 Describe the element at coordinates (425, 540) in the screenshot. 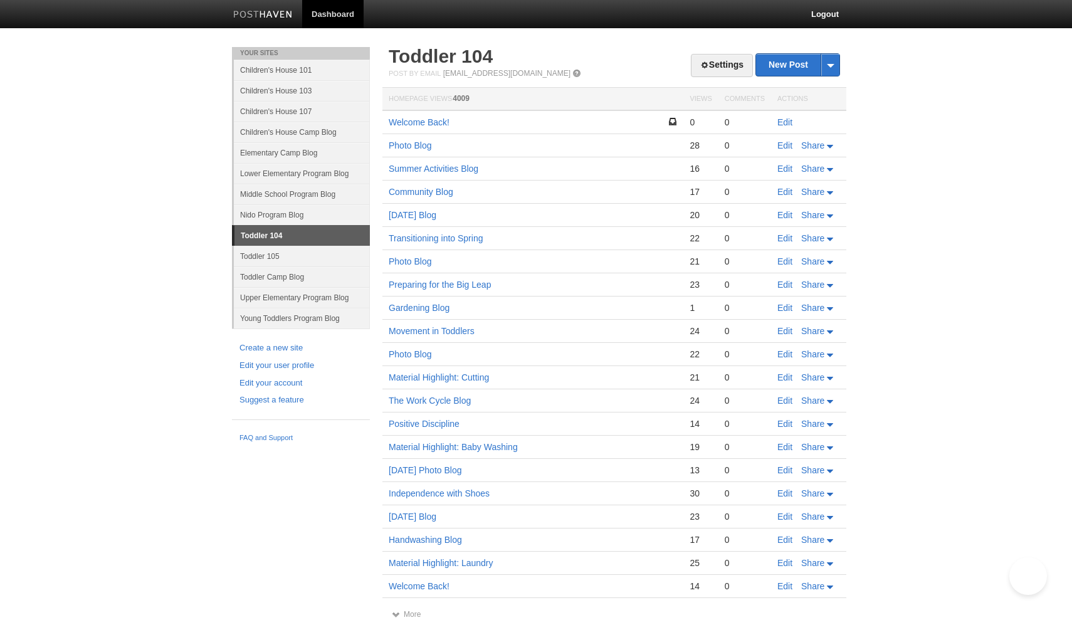

I see `a: Handwashing Blog` at that location.